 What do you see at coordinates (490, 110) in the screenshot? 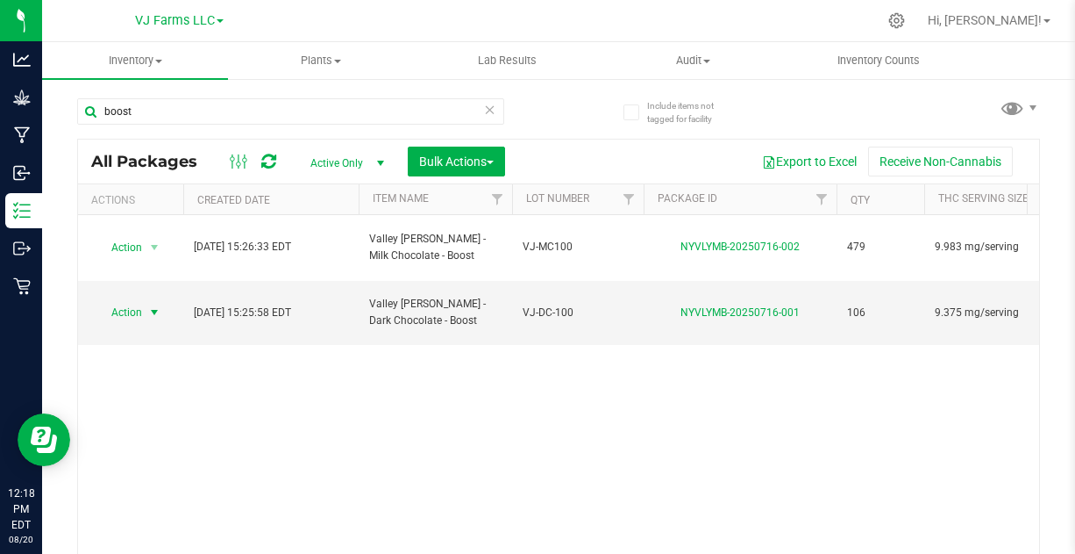
I see `span: Clear` at bounding box center [490, 110].